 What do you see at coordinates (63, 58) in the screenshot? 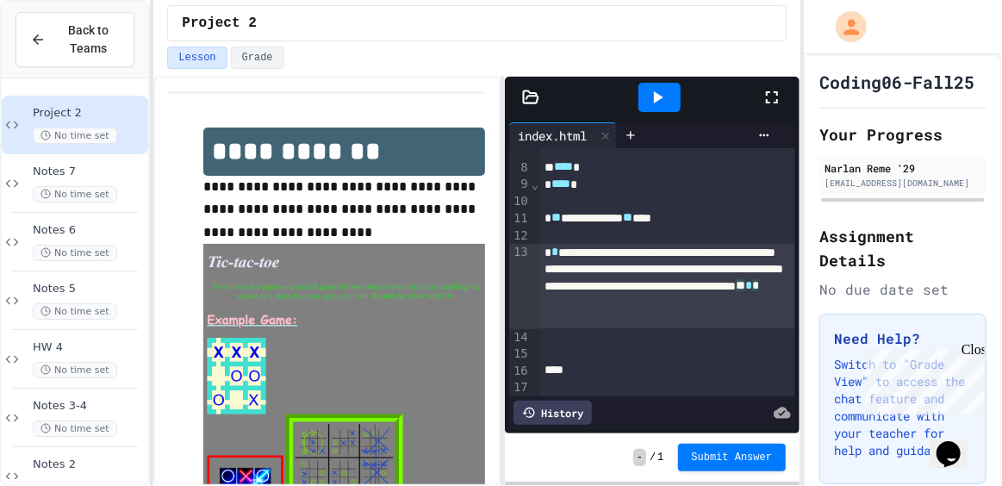
I see `div: Chat with us now!Close` at bounding box center [63, 58].